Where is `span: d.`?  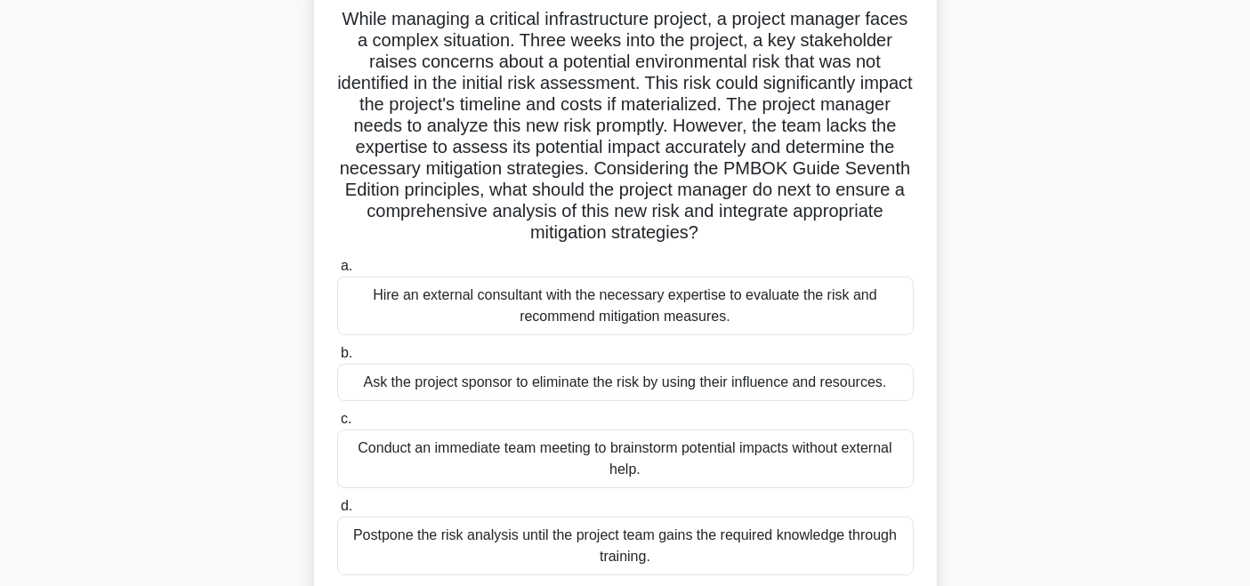 span: d. is located at coordinates (346, 505).